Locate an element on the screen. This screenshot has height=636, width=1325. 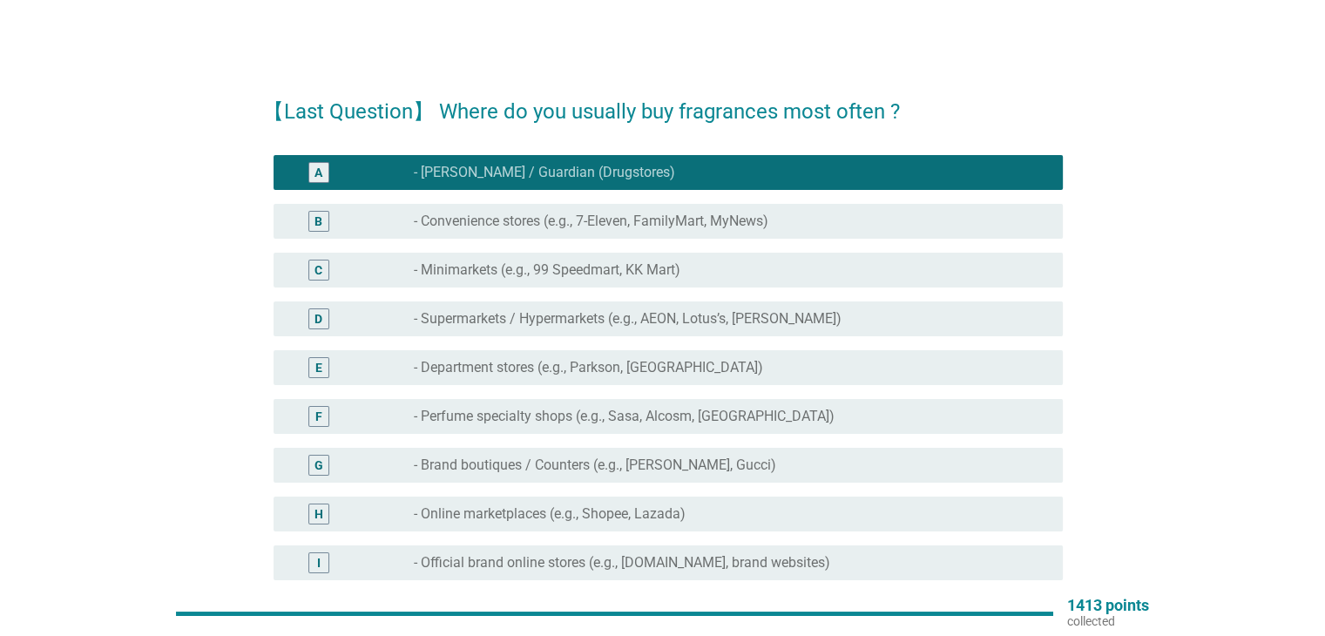
label: - Convenience stores (e.g., 7-Eleven, FamilyMart, MyNews) is located at coordinates (591, 221).